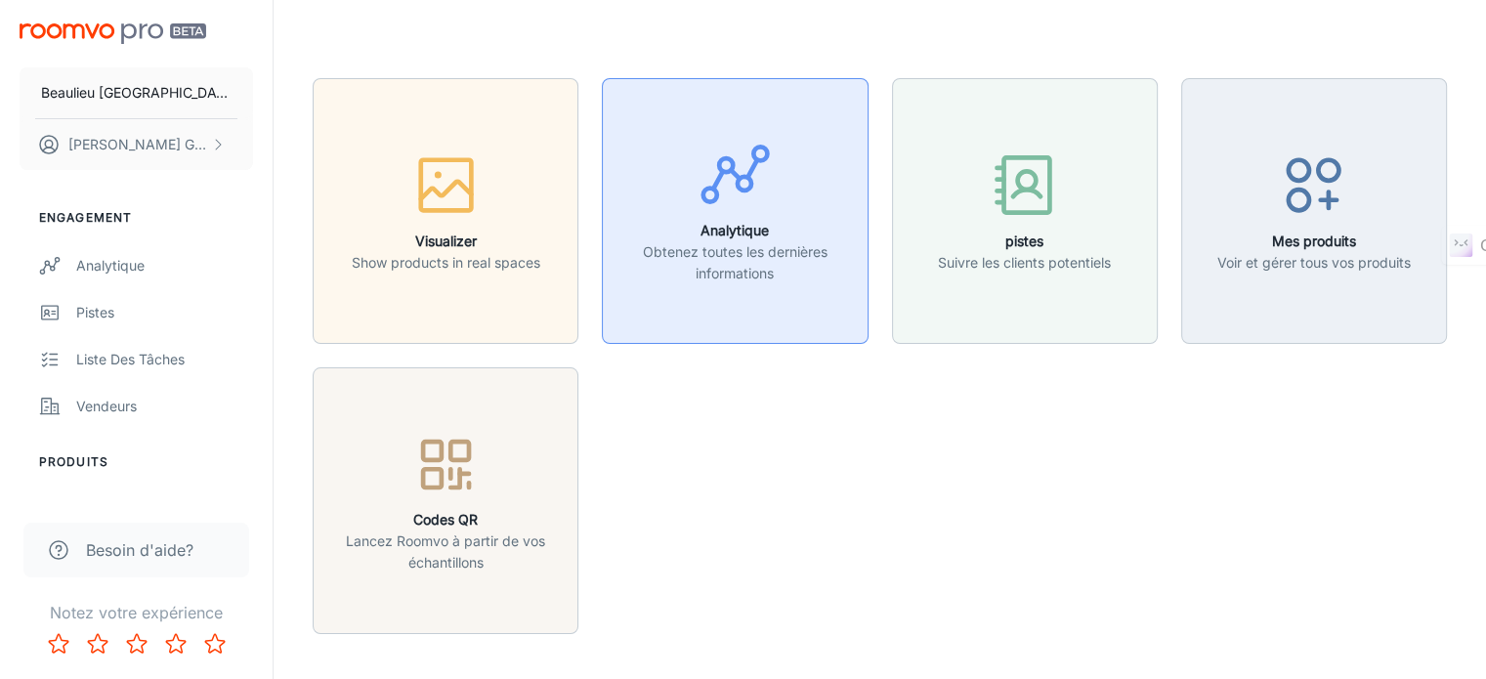 This screenshot has width=1486, height=679. Describe the element at coordinates (59, 644) in the screenshot. I see `button: Rate 1 star` at that location.